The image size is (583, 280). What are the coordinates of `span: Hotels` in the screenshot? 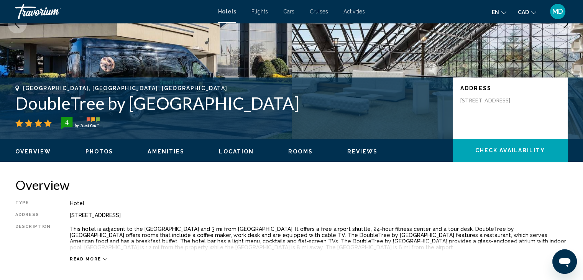 It's located at (227, 11).